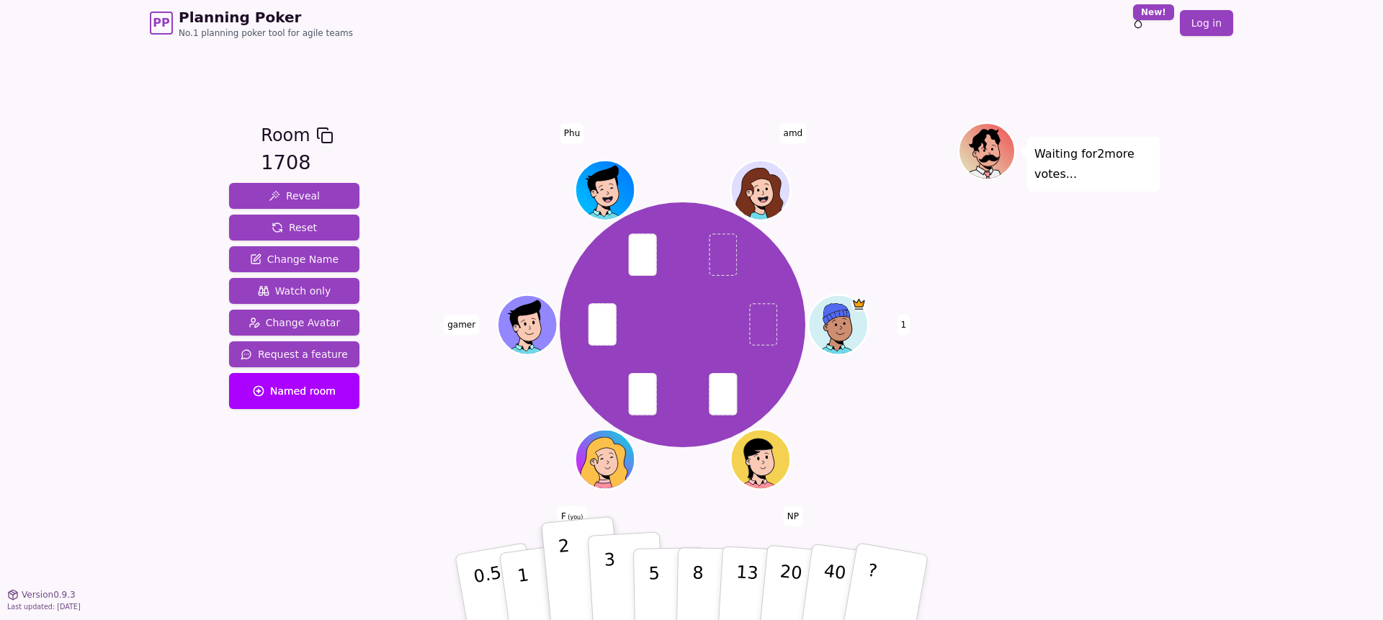  I want to click on button: Named room, so click(294, 391).